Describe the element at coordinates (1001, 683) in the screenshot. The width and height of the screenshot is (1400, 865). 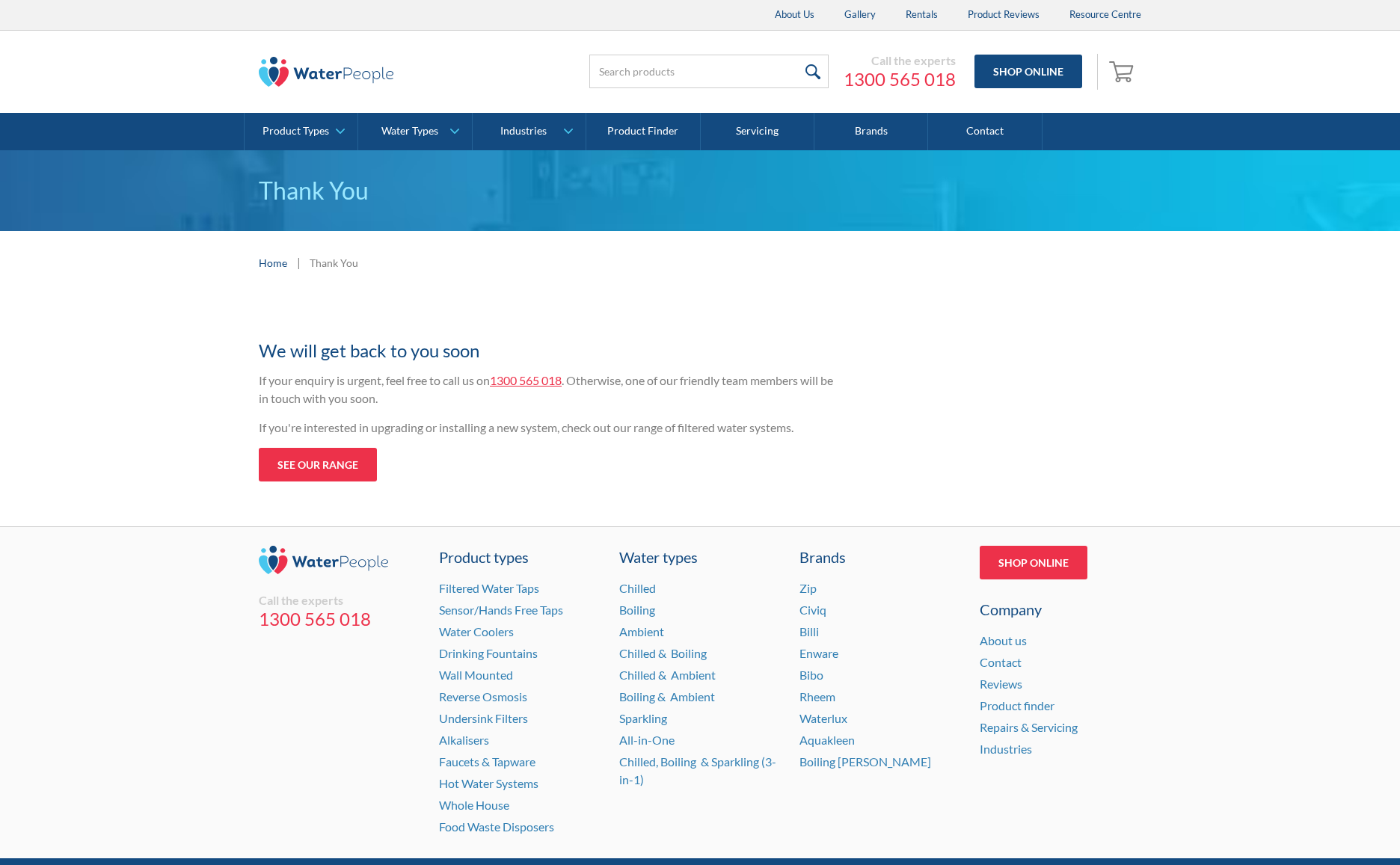
I see `a: Reviews` at that location.